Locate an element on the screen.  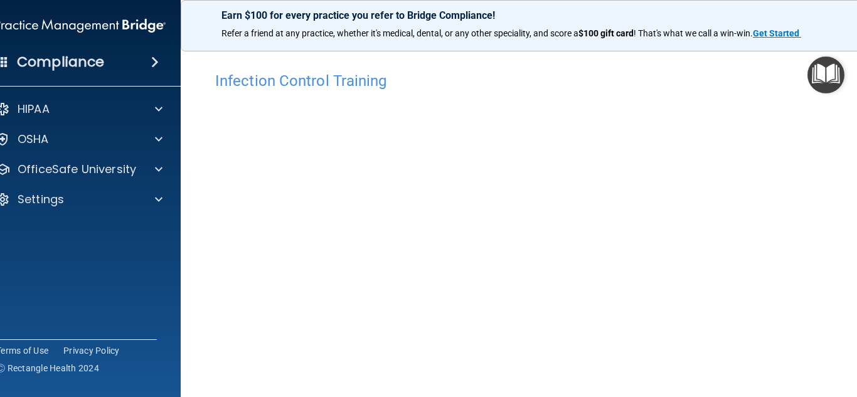
button: Open Resource Center is located at coordinates (826, 75).